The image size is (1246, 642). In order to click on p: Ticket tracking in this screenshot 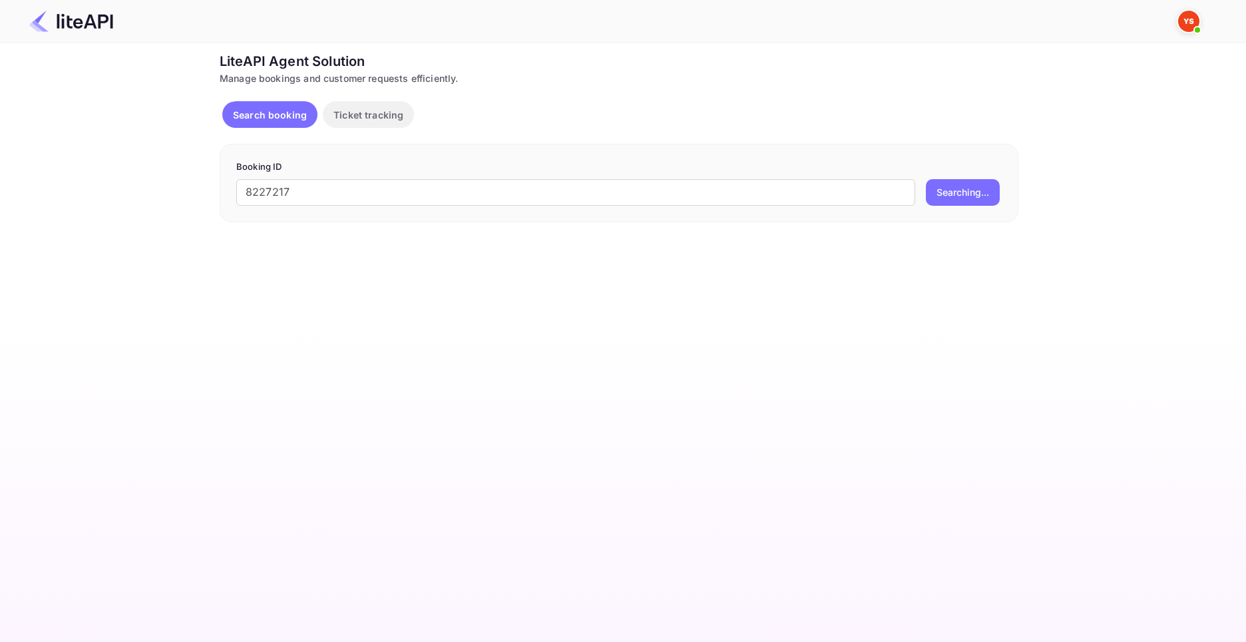, I will do `click(368, 115)`.